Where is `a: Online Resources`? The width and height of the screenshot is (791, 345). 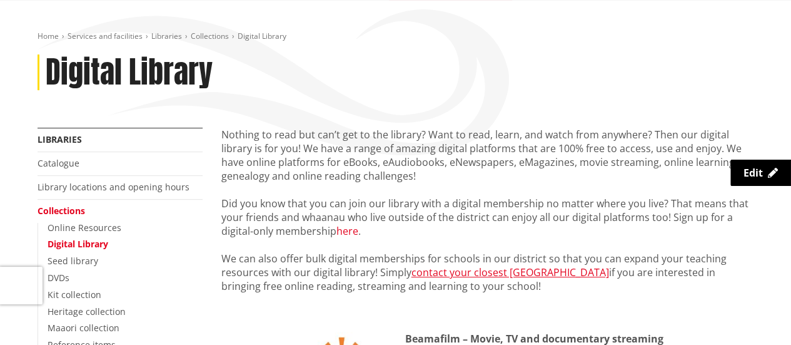
a: Online Resources is located at coordinates (84, 227).